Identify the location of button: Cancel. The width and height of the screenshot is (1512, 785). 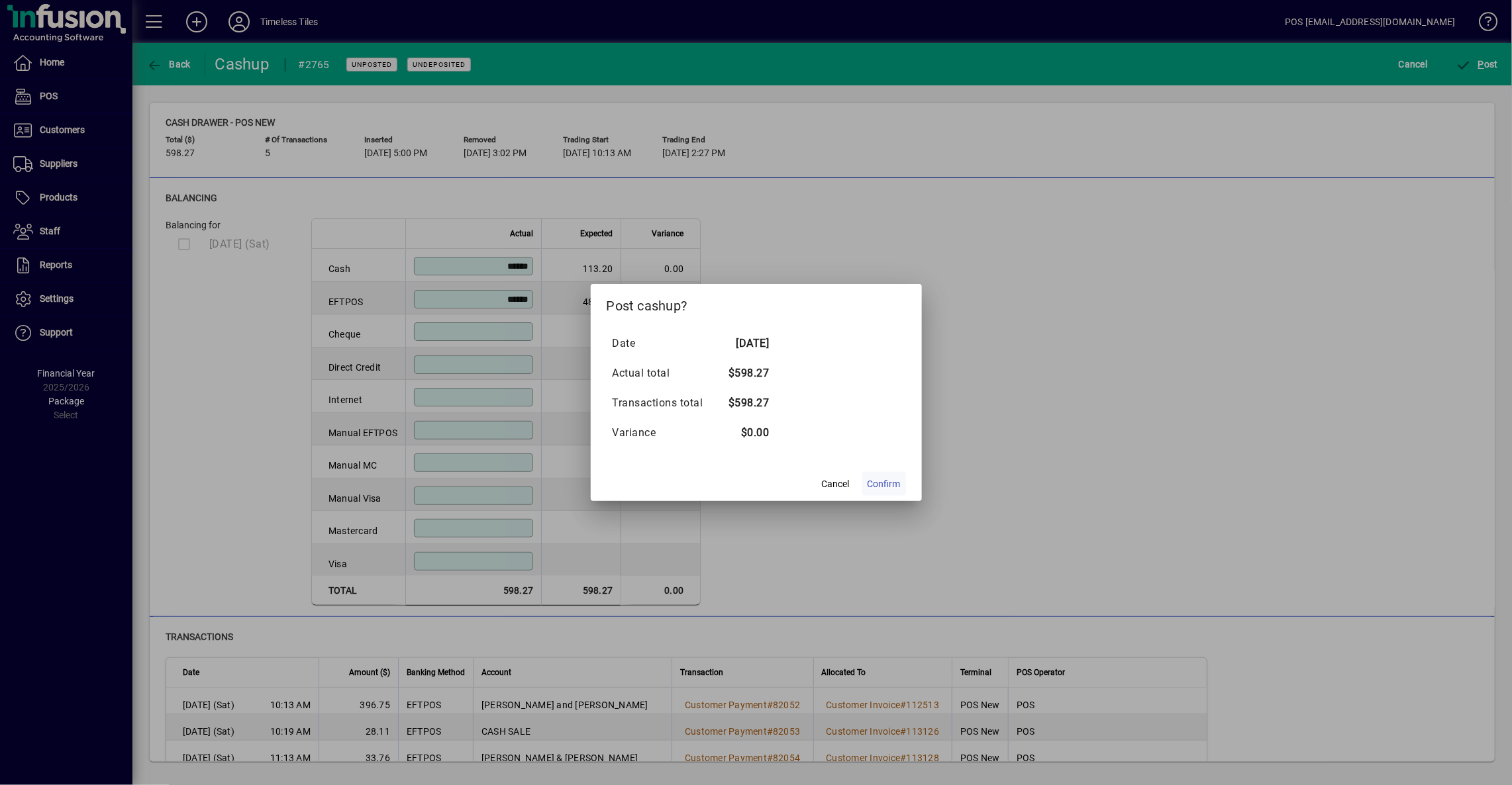
(836, 484).